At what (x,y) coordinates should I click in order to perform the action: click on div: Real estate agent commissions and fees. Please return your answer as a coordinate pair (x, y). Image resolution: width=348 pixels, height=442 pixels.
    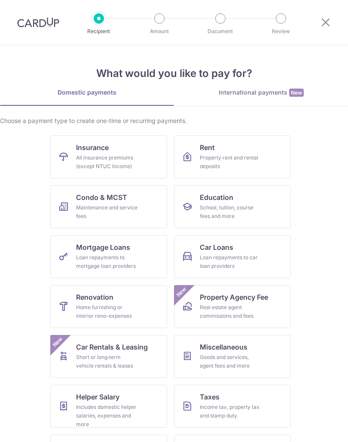
    Looking at the image, I should click on (231, 312).